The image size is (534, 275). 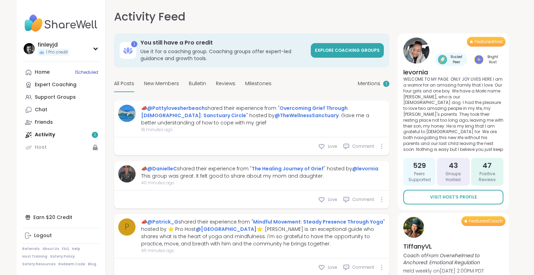 What do you see at coordinates (453, 72) in the screenshot?
I see `h4: levornia` at bounding box center [453, 72].